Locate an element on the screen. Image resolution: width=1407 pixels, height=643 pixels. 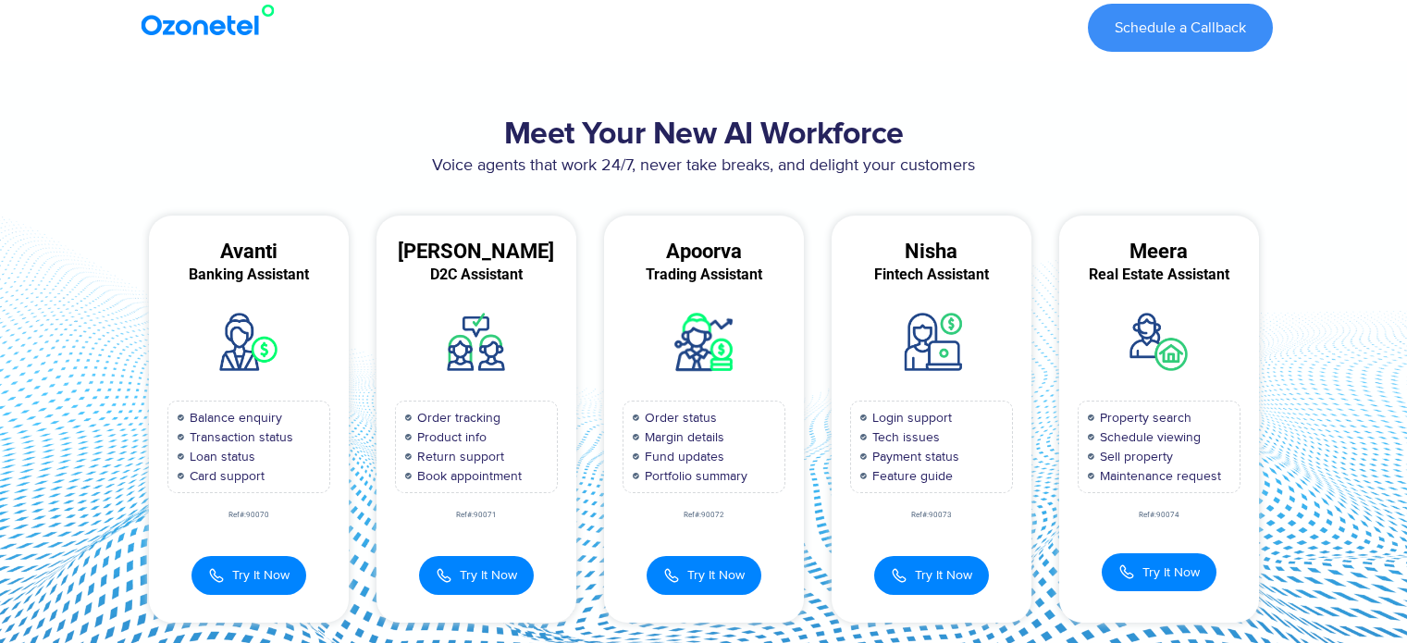
div: Ref#:90074 is located at coordinates (1159, 515).